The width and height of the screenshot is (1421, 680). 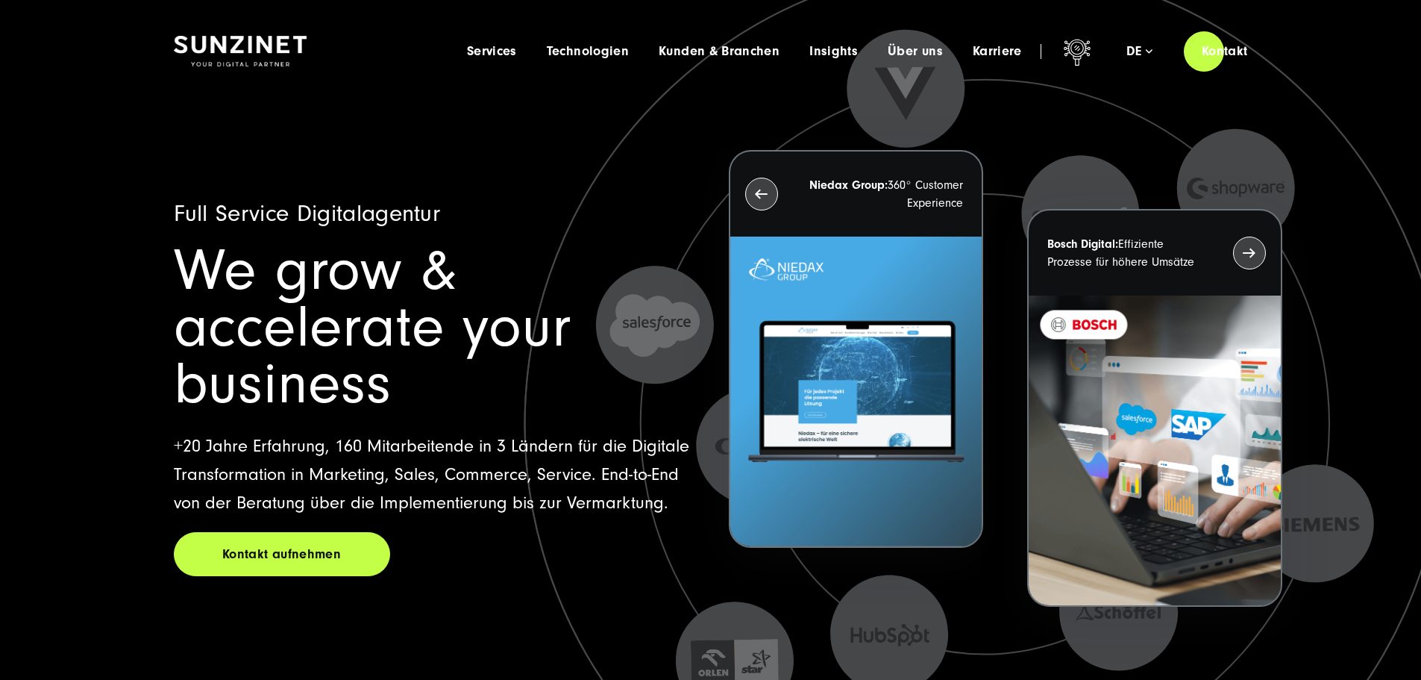 I want to click on img: SUNZINET Full Service Digital Agentur, so click(x=240, y=51).